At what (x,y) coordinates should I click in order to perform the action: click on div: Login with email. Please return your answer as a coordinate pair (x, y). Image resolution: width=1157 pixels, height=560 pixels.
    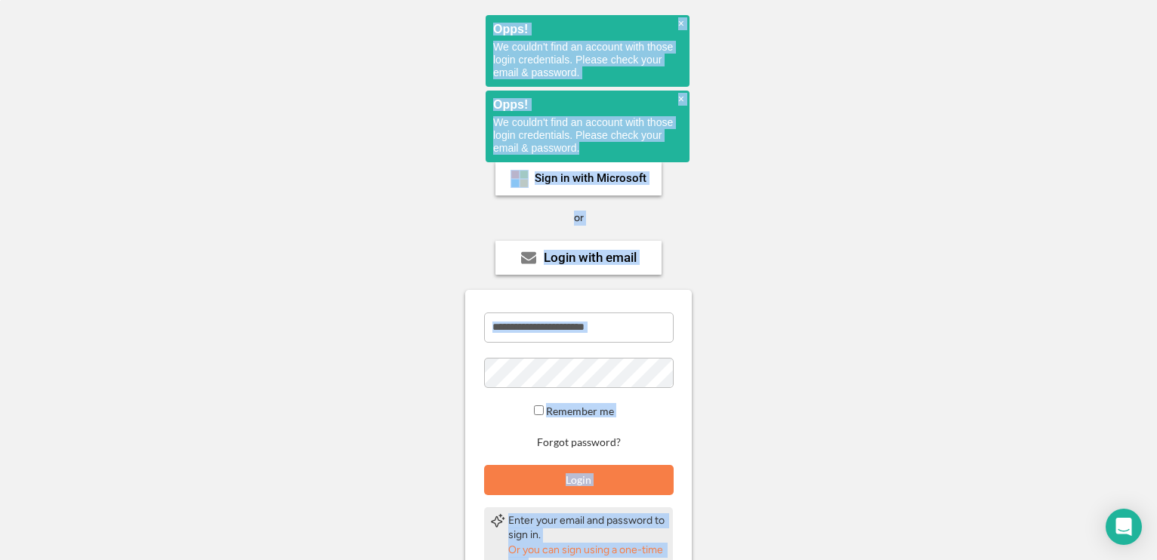
    Looking at the image, I should click on (590, 257).